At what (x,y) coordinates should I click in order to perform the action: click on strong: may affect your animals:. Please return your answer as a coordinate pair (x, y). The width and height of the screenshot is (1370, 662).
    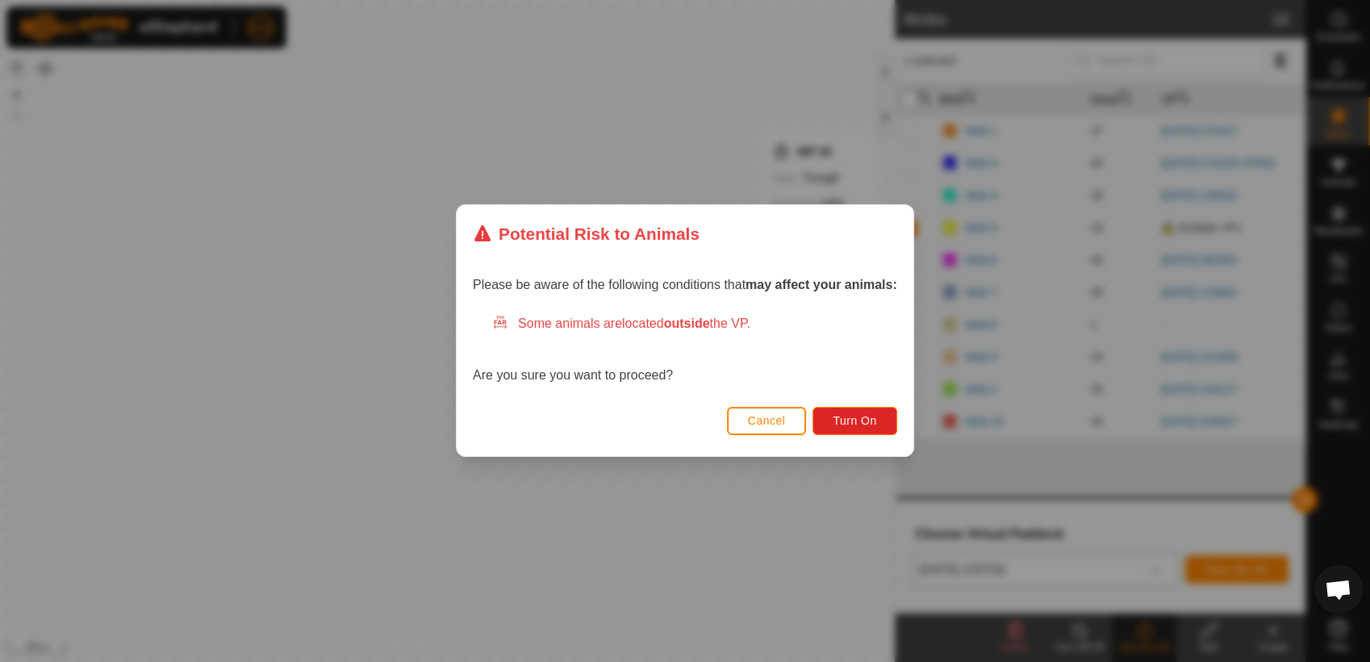
    Looking at the image, I should click on (821, 285).